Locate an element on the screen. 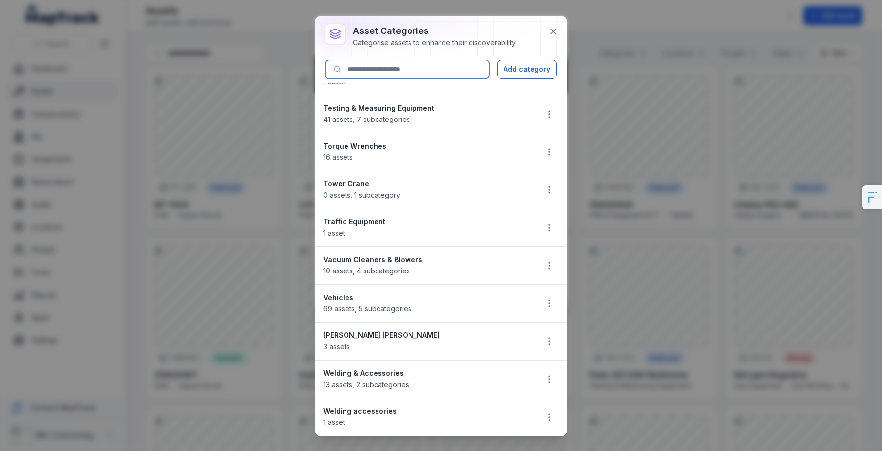  span: 16 assets is located at coordinates (338, 157).